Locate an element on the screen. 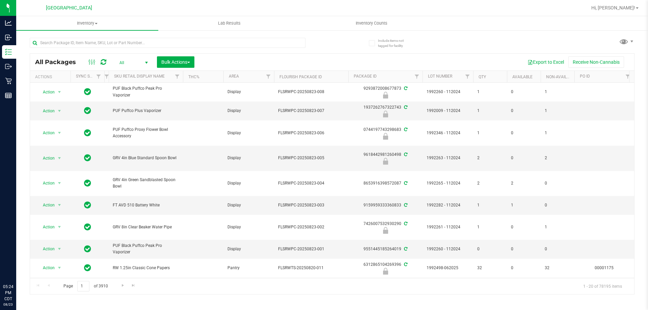  a: Inventory Counts is located at coordinates (371, 23).